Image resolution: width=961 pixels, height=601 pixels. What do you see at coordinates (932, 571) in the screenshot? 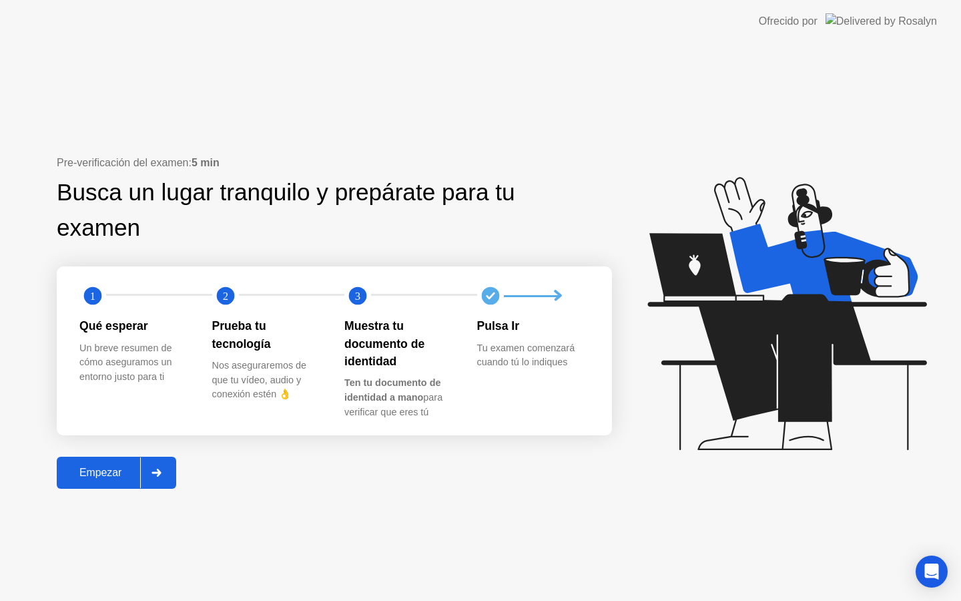
I see `div: Open Intercom Messenger` at bounding box center [932, 571].